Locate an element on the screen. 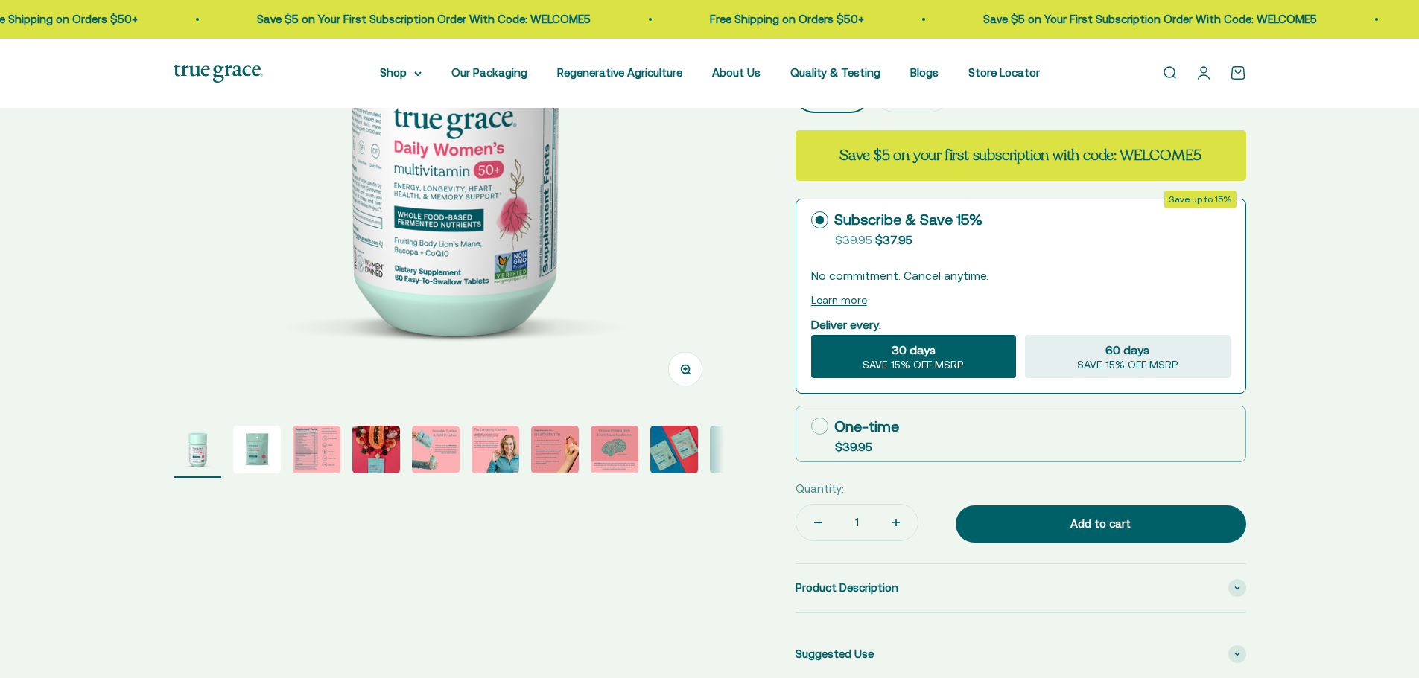 Image resolution: width=1419 pixels, height=678 pixels. button: Add to cart is located at coordinates (1101, 524).